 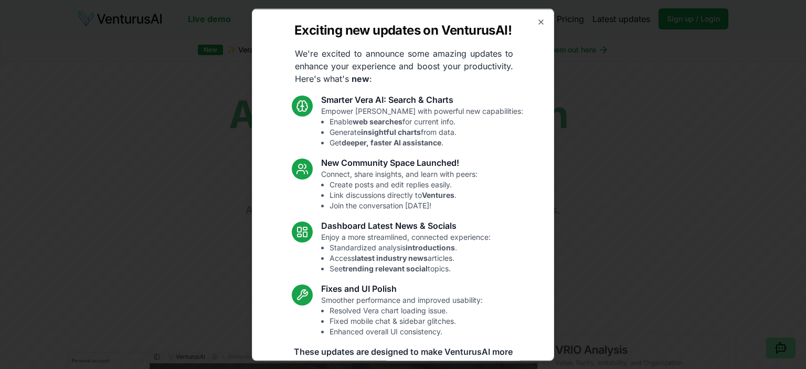 What do you see at coordinates (402, 288) in the screenshot?
I see `h3: Fixes and UI Polish` at bounding box center [402, 288].